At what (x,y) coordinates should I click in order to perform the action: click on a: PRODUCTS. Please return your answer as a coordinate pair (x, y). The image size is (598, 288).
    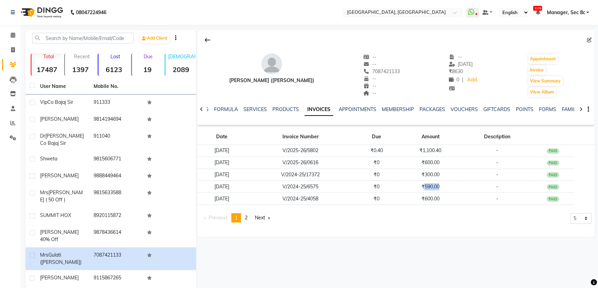
    Looking at the image, I should click on (286, 109).